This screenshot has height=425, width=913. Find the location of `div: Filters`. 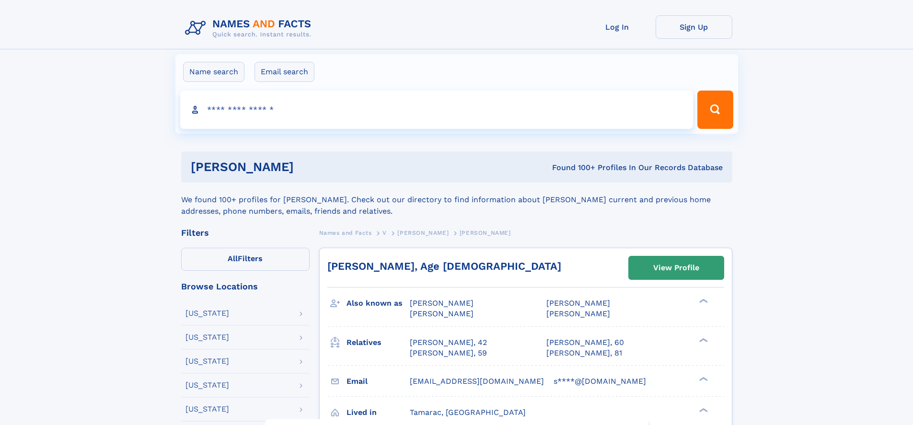

div: Filters is located at coordinates (245, 233).